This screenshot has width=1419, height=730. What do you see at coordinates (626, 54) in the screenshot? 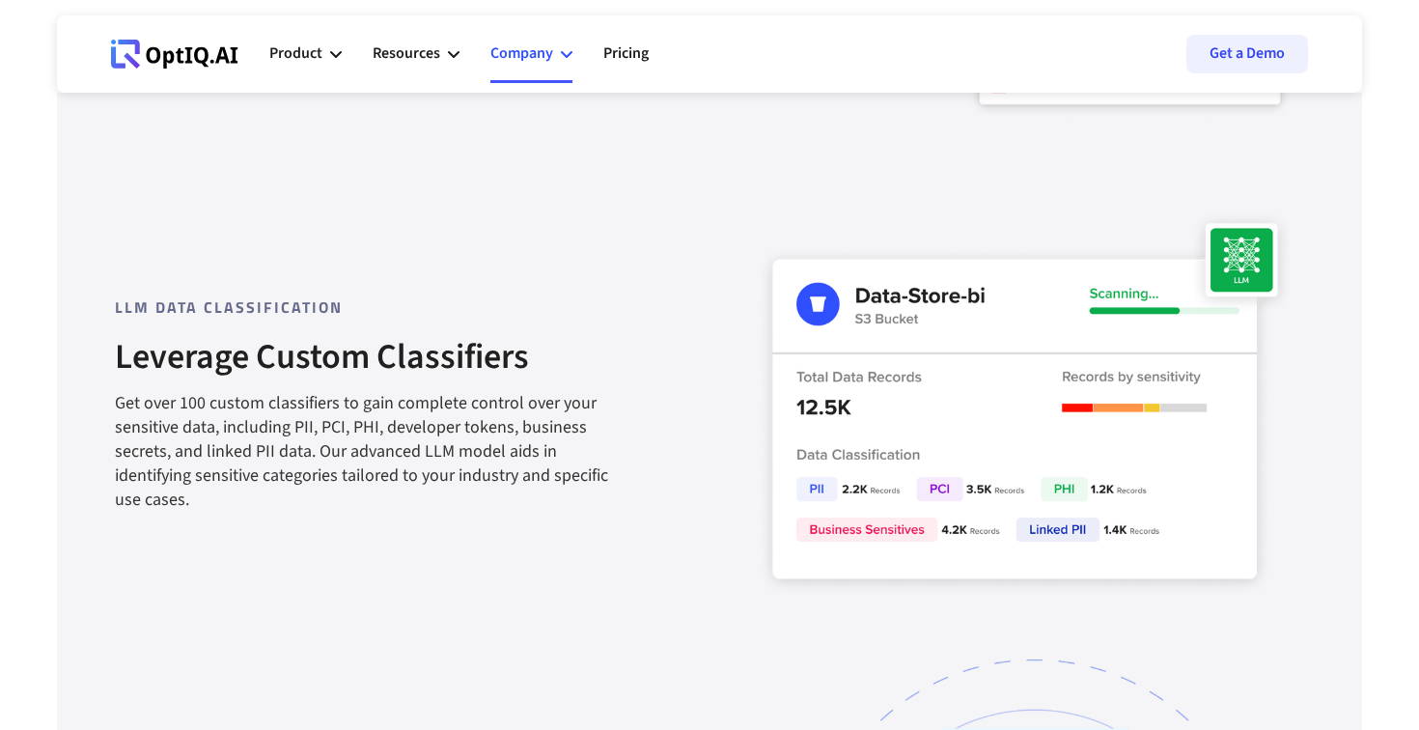
I see `a: Pricing` at bounding box center [626, 54].